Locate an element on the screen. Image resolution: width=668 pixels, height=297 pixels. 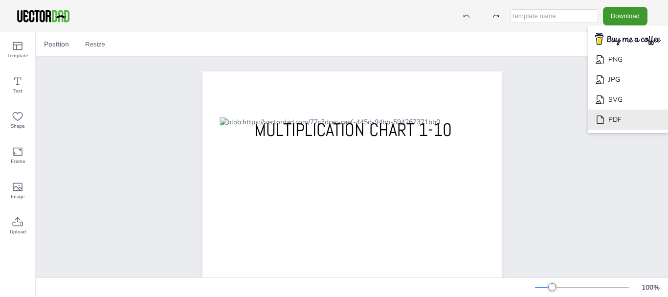
span: Image is located at coordinates (18, 196).